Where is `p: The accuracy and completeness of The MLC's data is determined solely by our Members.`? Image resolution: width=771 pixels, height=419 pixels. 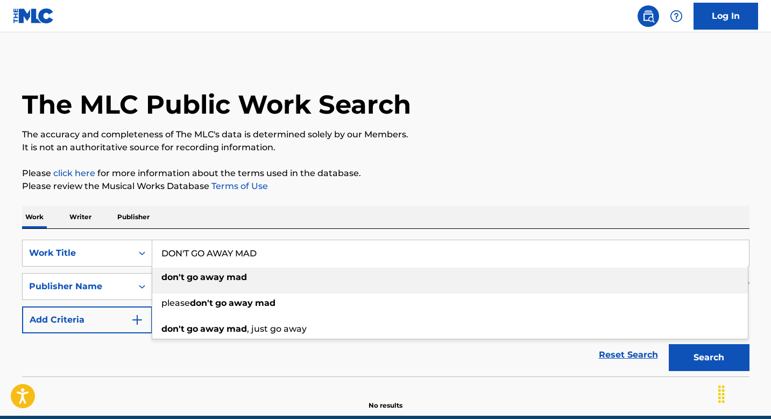
p: The accuracy and completeness of The MLC's data is determined solely by our Members. is located at coordinates (386, 135).